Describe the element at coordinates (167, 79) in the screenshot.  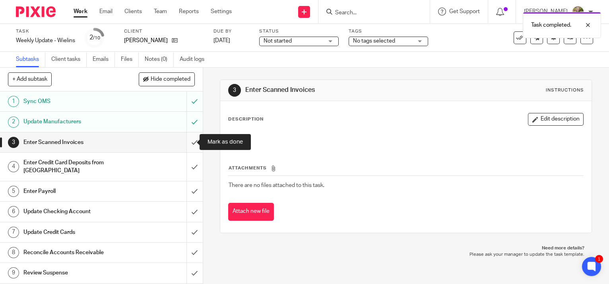
I see `button: Hide completed` at that location.